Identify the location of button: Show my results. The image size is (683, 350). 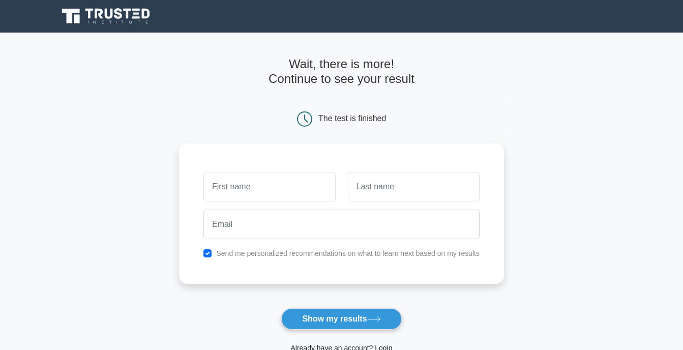
(341, 319).